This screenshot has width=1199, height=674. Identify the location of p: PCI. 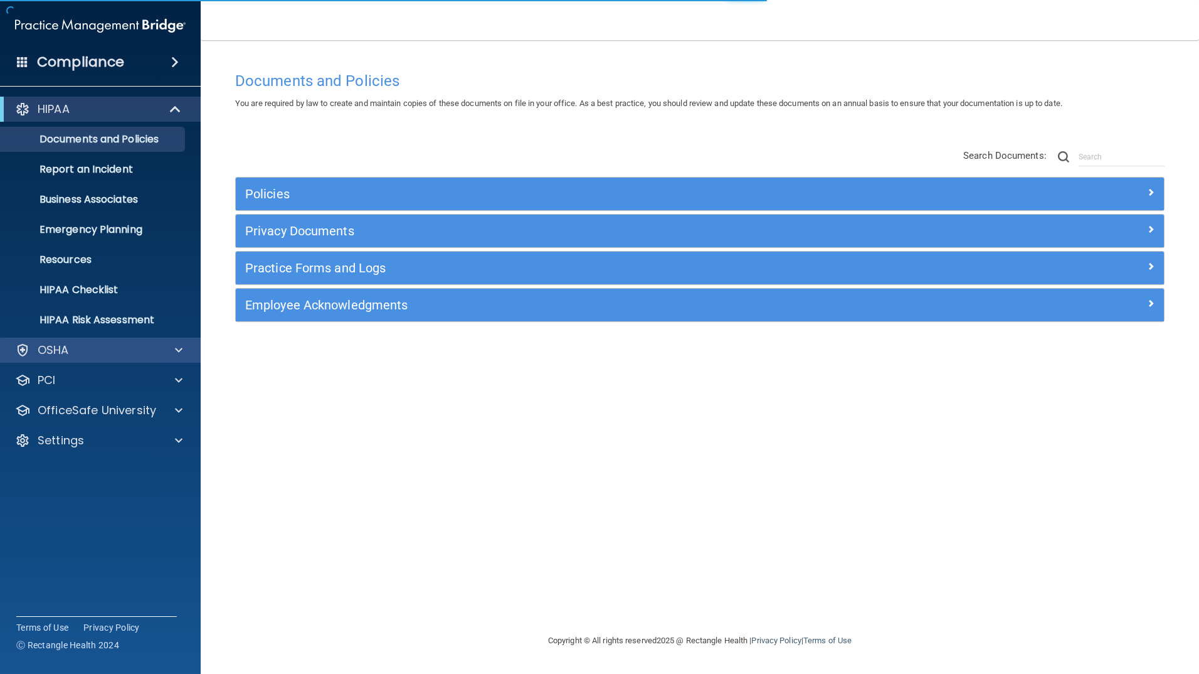
(46, 380).